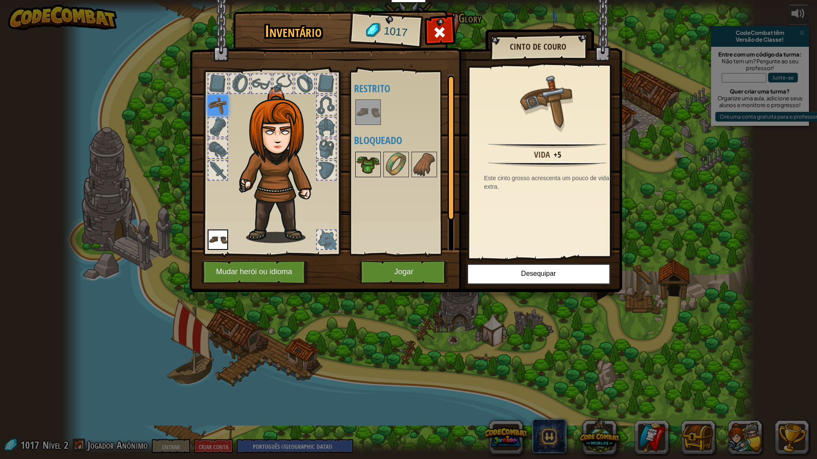  Describe the element at coordinates (254, 272) in the screenshot. I see `font: Mudar herói ou idioma` at that location.